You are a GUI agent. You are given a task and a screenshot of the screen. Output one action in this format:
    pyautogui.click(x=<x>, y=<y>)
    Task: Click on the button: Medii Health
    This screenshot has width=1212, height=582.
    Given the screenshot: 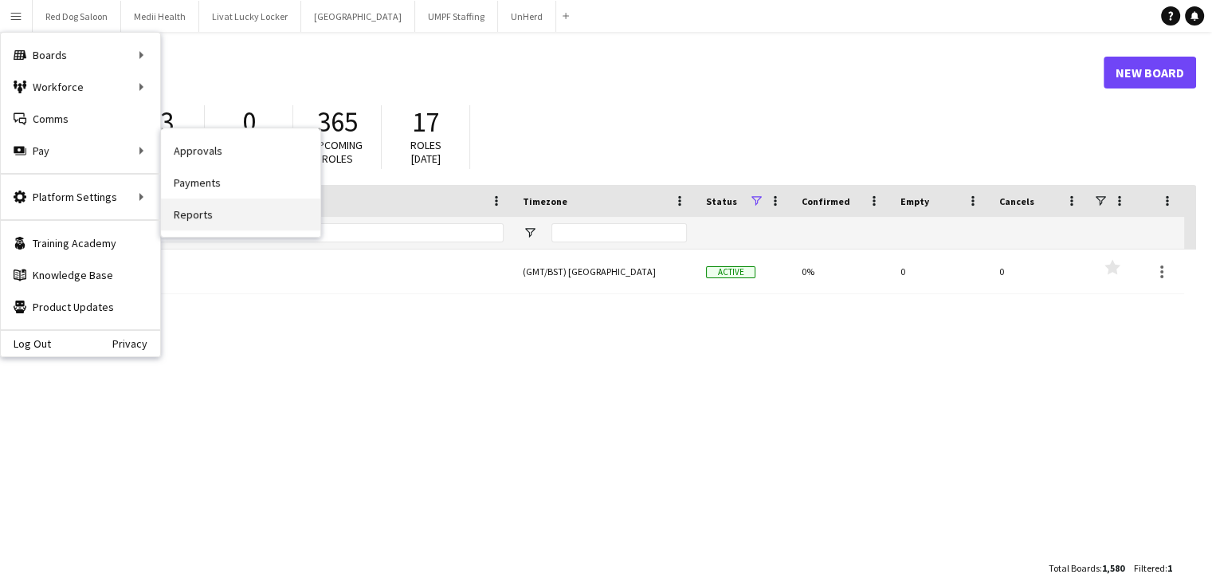 What is the action you would take?
    pyautogui.click(x=160, y=16)
    